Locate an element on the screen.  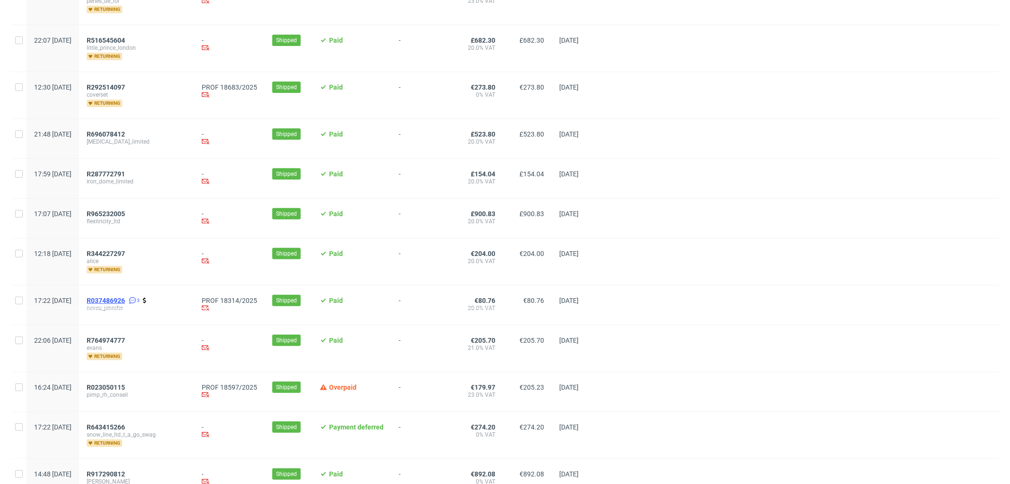
a: R516545604 is located at coordinates (107, 40).